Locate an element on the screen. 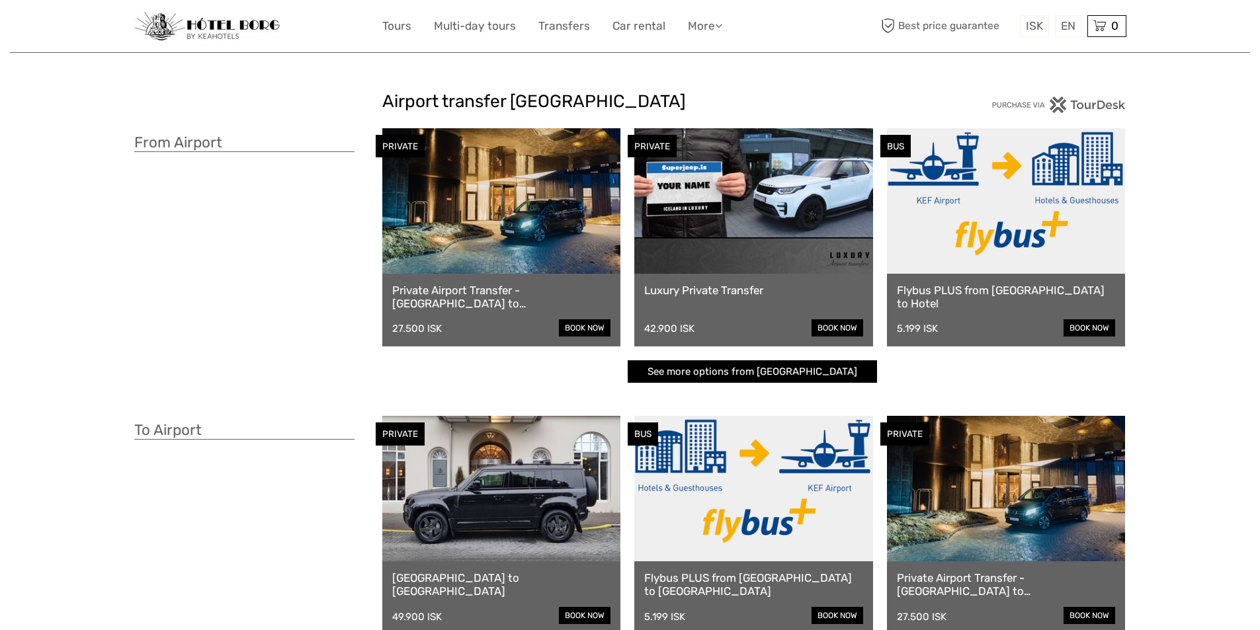 This screenshot has height=630, width=1260. div: EN is located at coordinates (1068, 26).